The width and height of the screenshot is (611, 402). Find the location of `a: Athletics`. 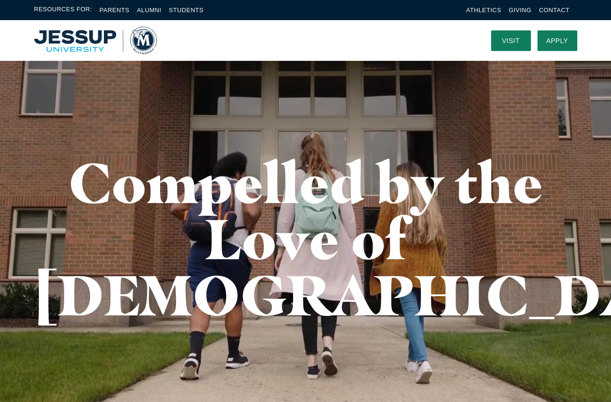

a: Athletics is located at coordinates (484, 10).